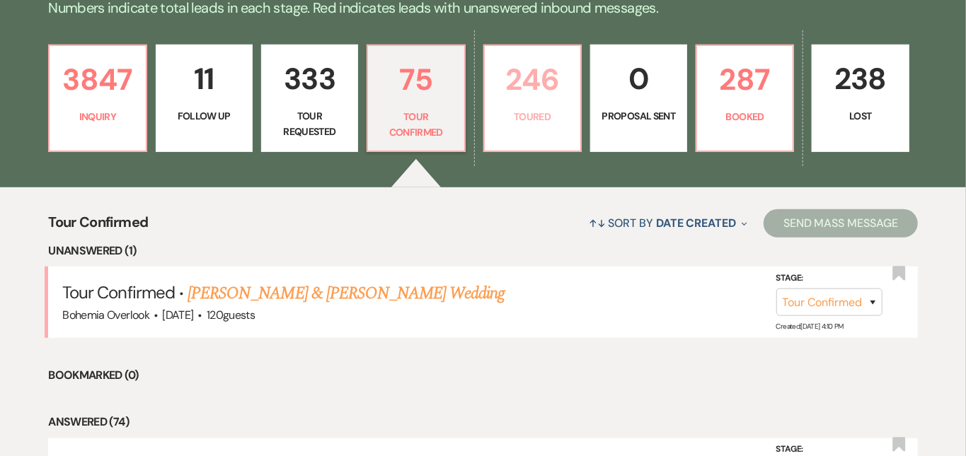 This screenshot has width=966, height=456. Describe the element at coordinates (415, 125) in the screenshot. I see `p: Tour Confirmed` at that location.